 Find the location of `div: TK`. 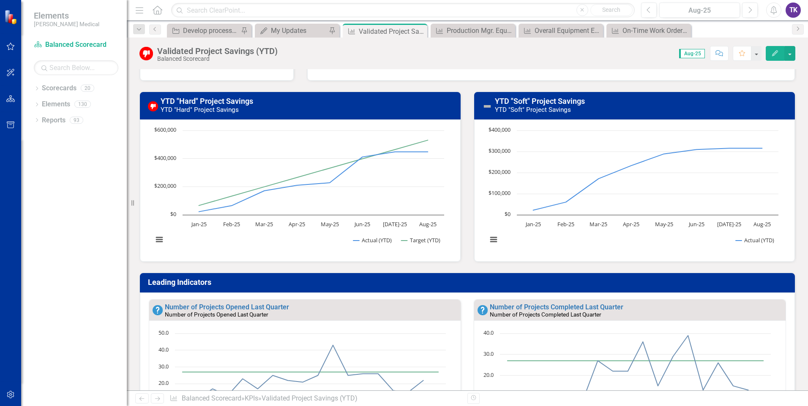

div: TK is located at coordinates (793, 10).